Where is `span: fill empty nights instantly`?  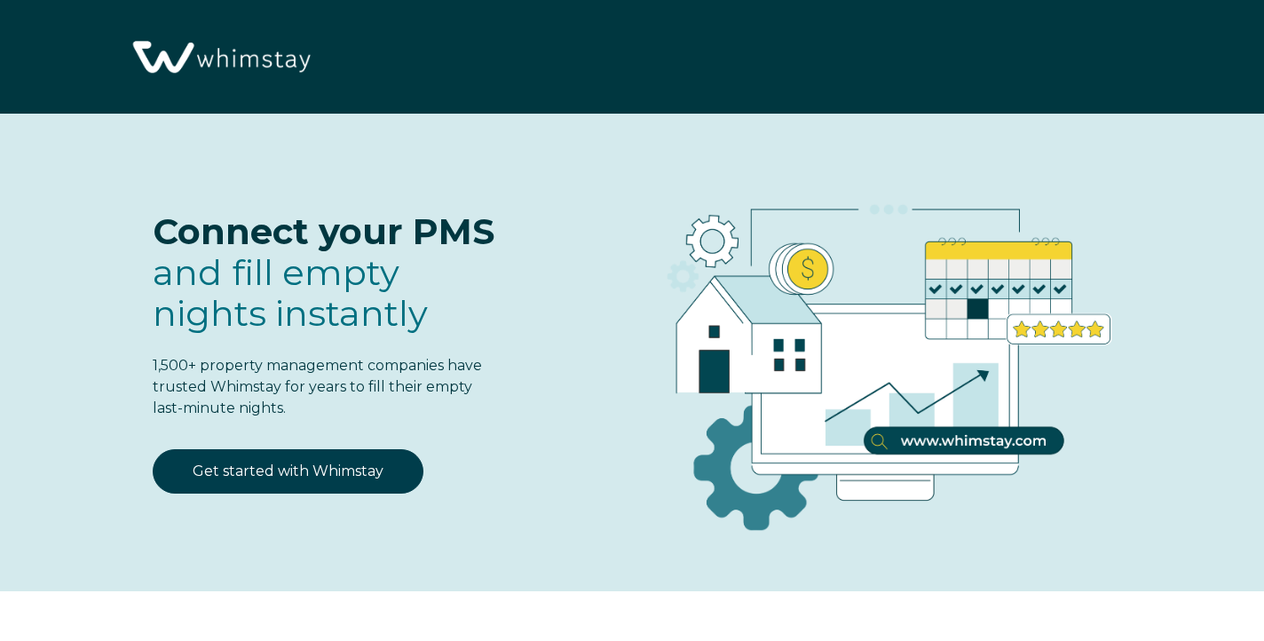
span: fill empty nights instantly is located at coordinates (290, 292).